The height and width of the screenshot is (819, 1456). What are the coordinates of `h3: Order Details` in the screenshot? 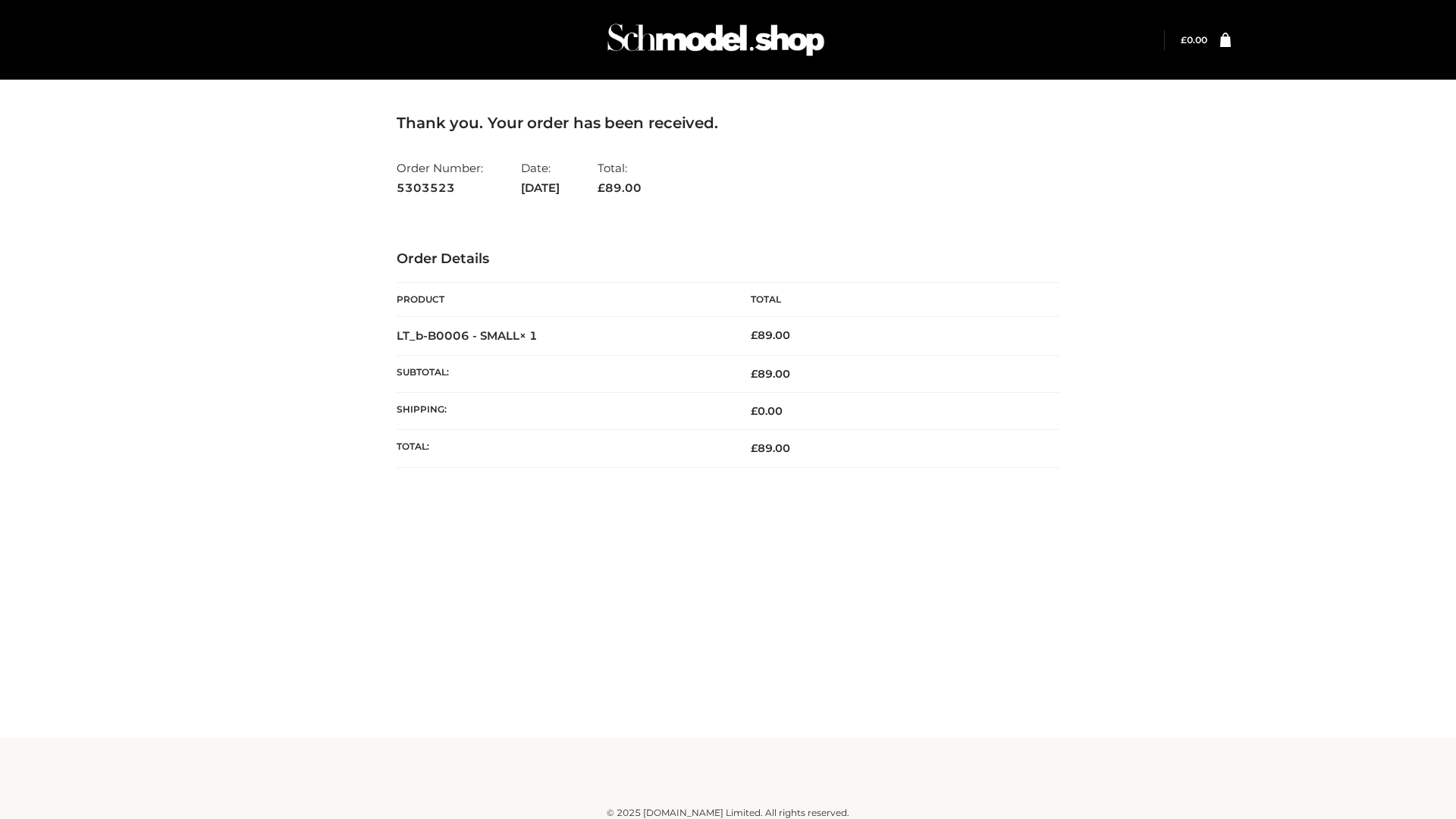 It's located at (728, 260).